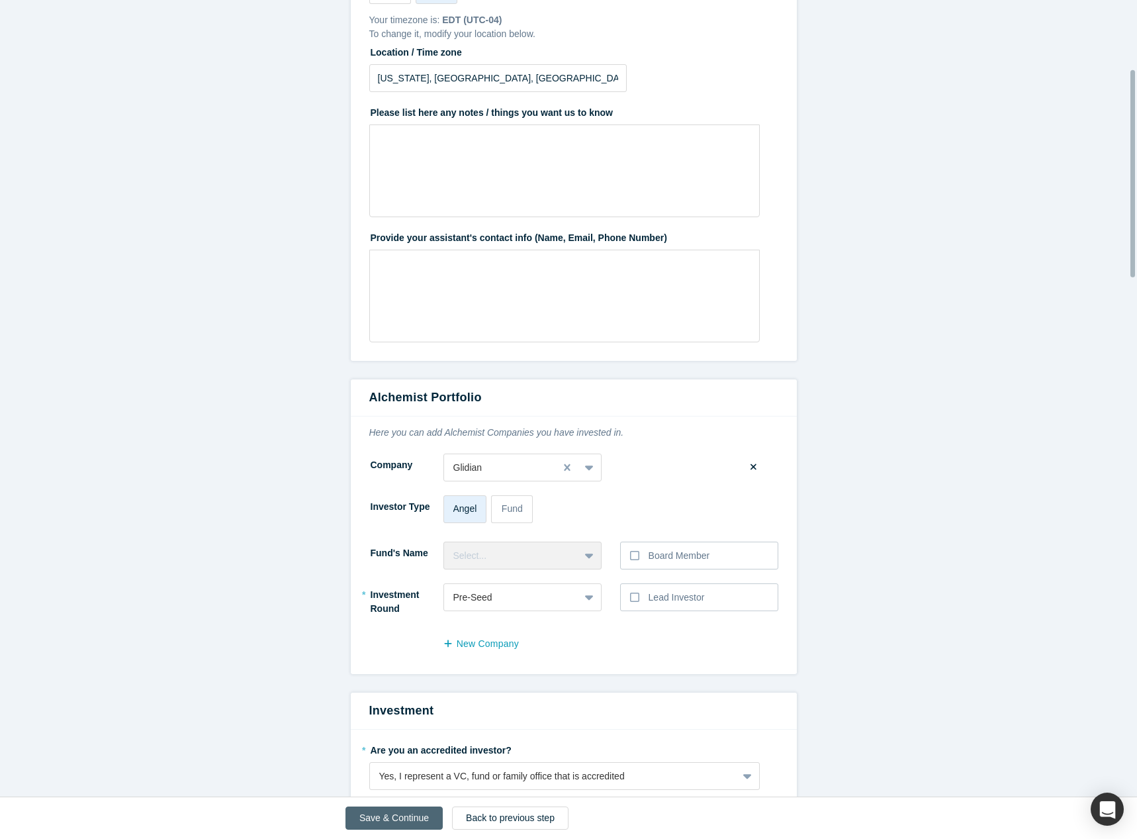 This screenshot has width=1137, height=839. Describe the element at coordinates (488, 643) in the screenshot. I see `button: New Company` at that location.